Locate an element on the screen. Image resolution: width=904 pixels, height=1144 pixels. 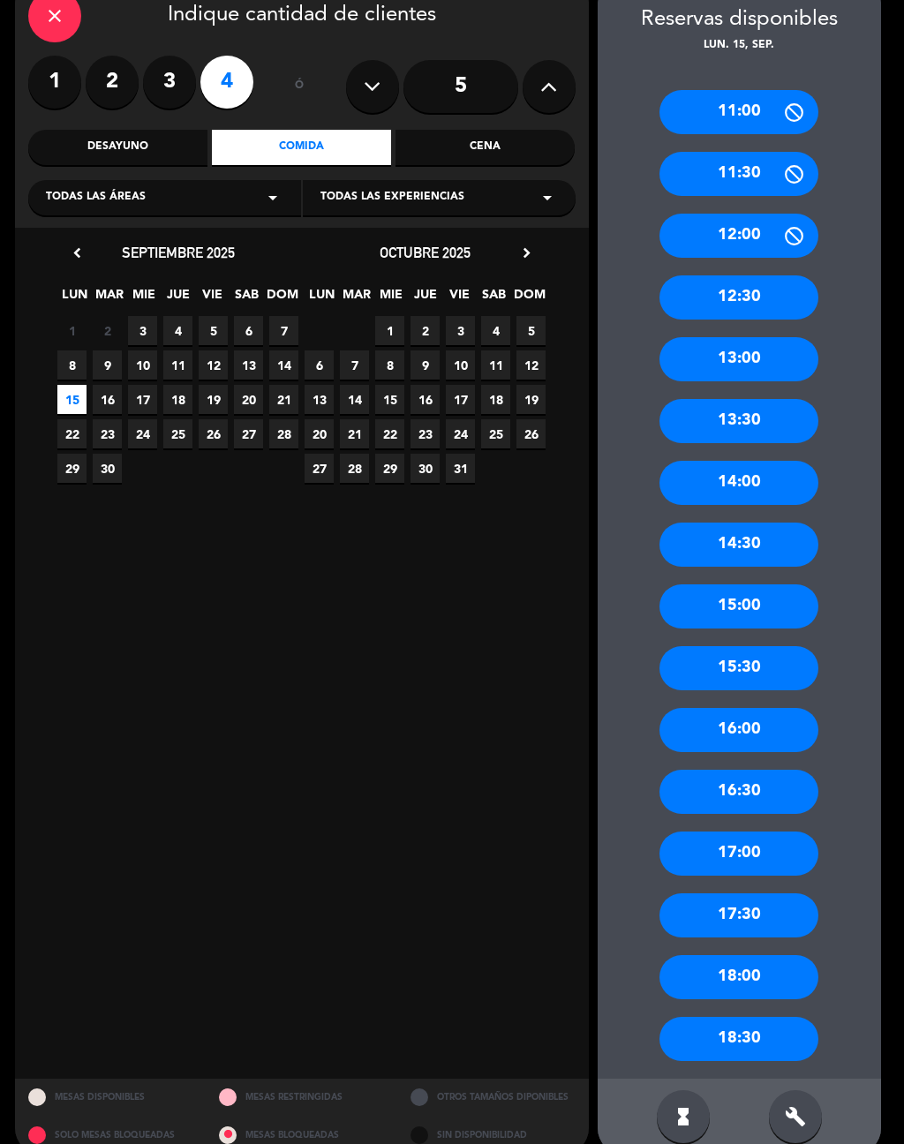
label: 4 is located at coordinates (227, 82).